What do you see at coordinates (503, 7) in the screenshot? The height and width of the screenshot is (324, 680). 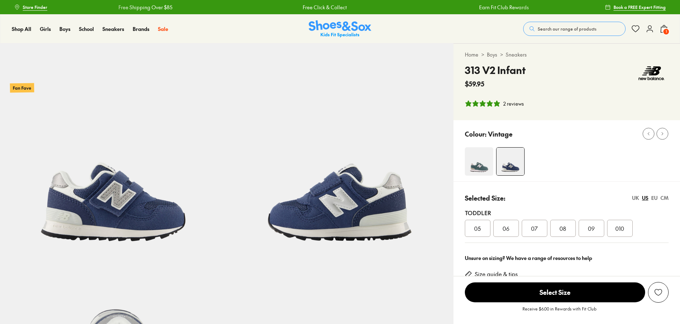 I see `a: Earn Fit Club Rewards` at bounding box center [503, 7].